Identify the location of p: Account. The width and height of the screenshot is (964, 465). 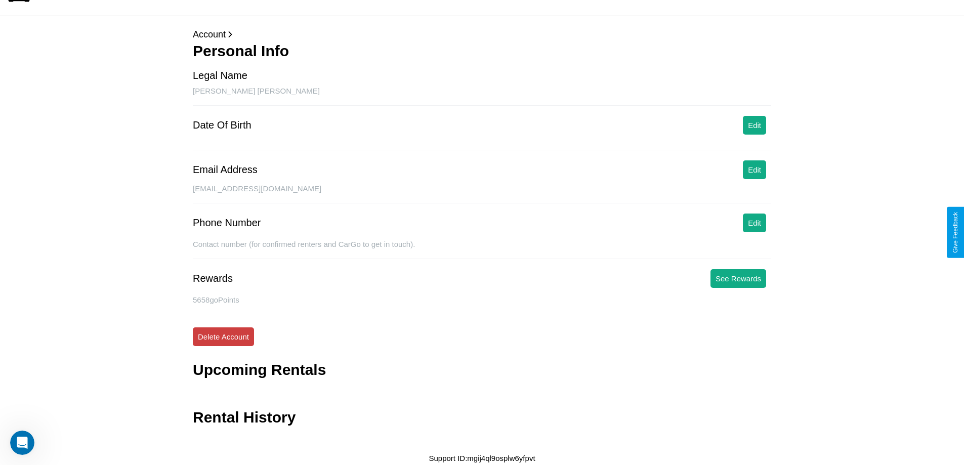
(482, 34).